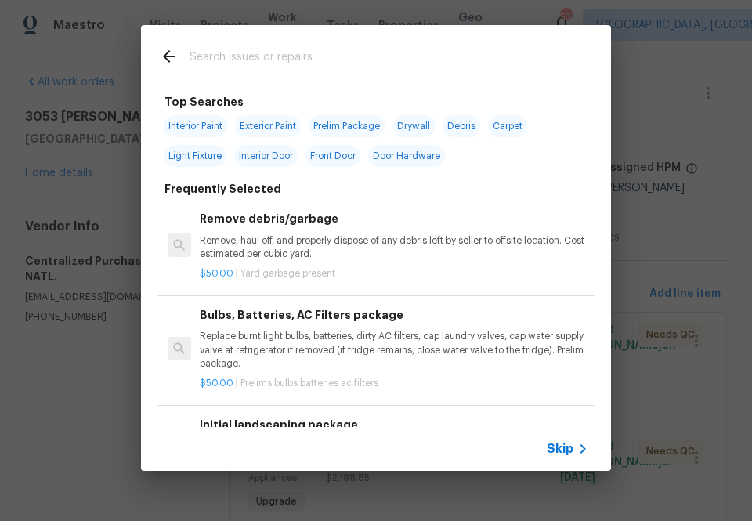  What do you see at coordinates (287, 273) in the screenshot?
I see `span: Yard garbage present` at bounding box center [287, 273].